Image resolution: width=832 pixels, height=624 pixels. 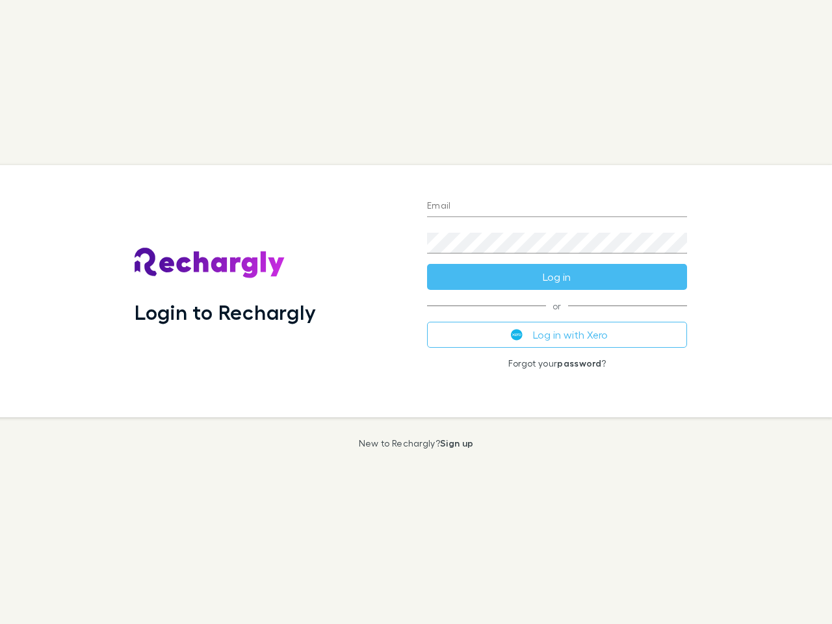 What do you see at coordinates (557, 363) in the screenshot?
I see `p: Forgot your ?` at bounding box center [557, 363].